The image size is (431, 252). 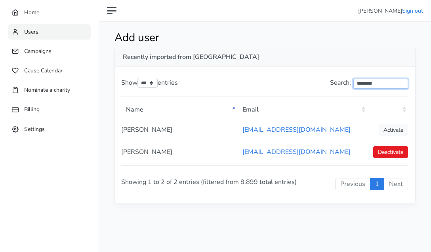 What do you see at coordinates (412, 11) in the screenshot?
I see `a: Sign out` at bounding box center [412, 11].